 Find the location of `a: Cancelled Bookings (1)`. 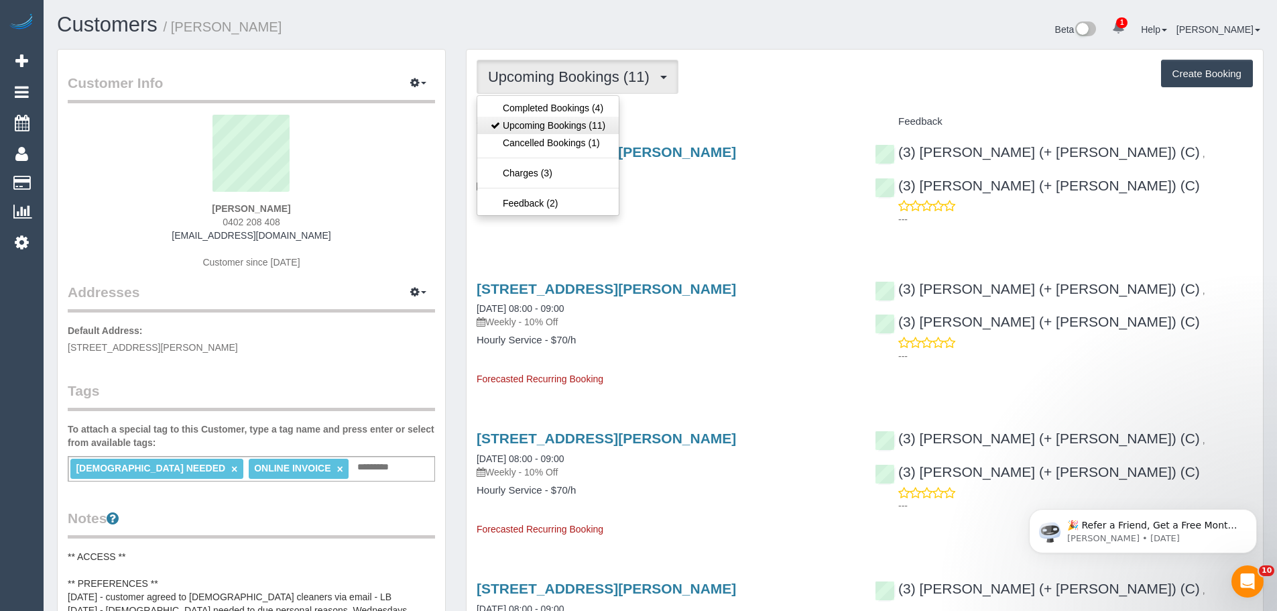

a: Cancelled Bookings (1) is located at coordinates (548, 143).